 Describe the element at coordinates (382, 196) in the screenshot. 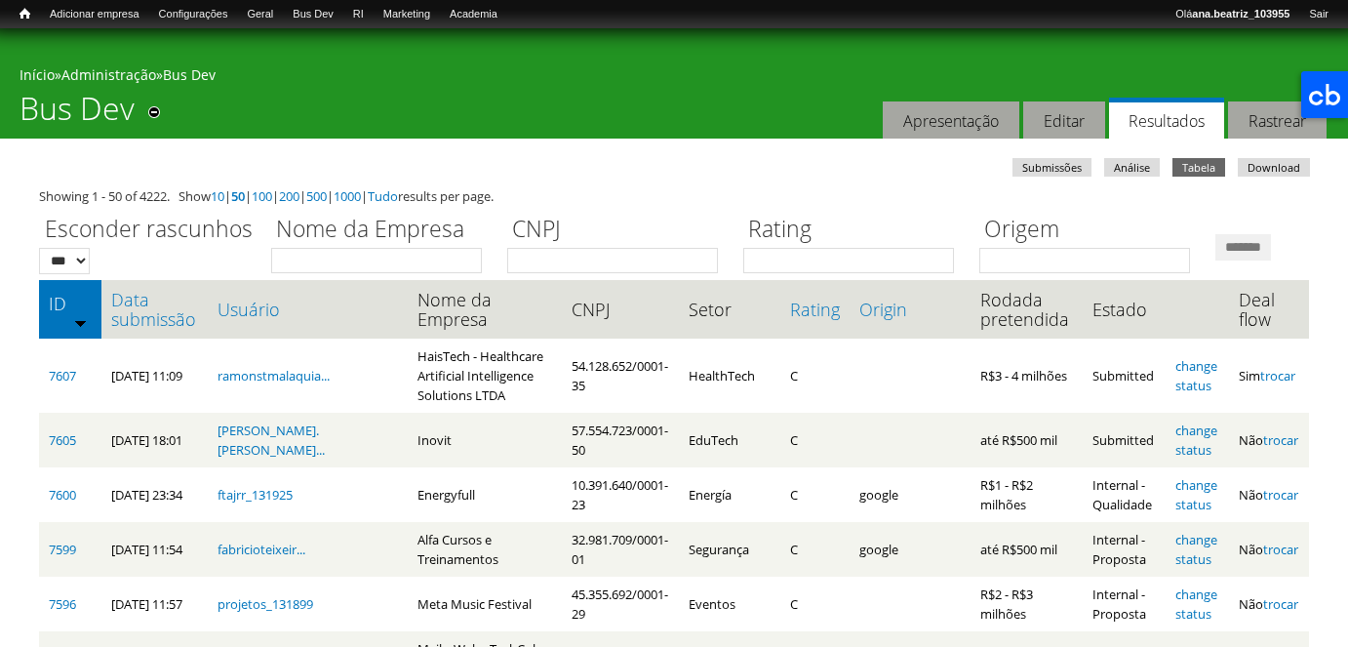

I see `a: Tudo` at that location.